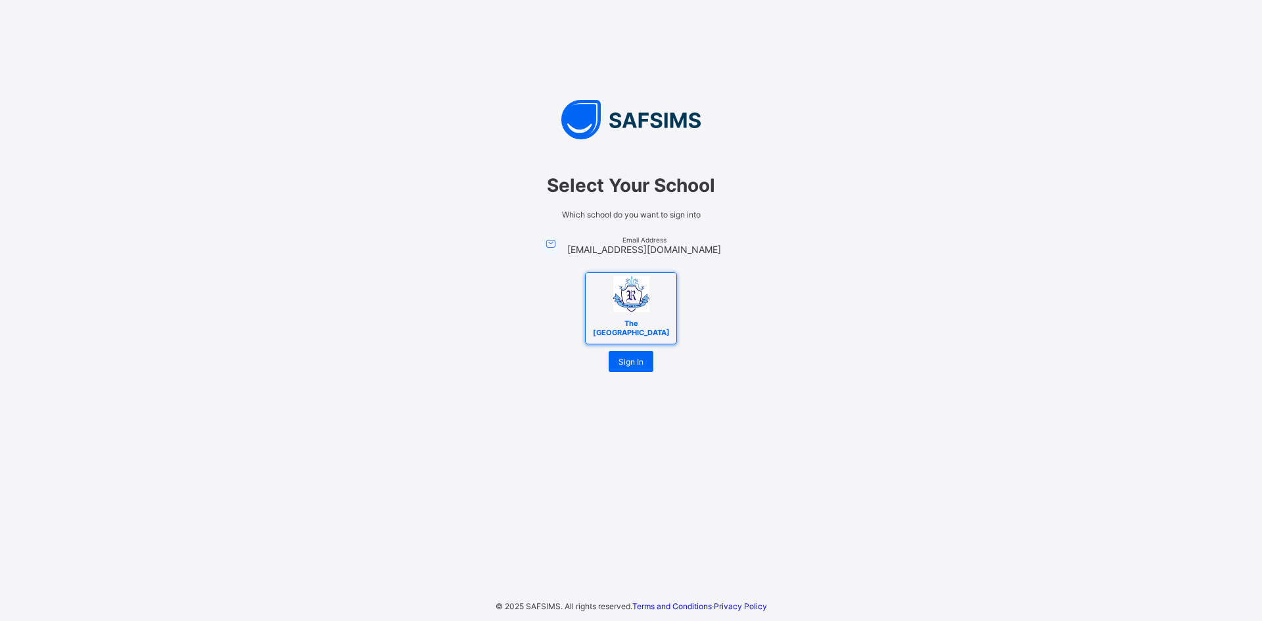  I want to click on a: Terms and Conditions, so click(672, 606).